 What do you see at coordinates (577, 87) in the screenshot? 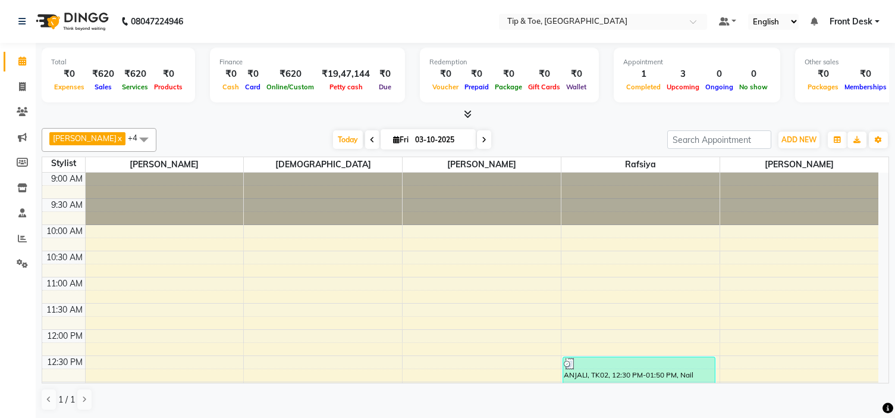
I see `span: Wallet` at bounding box center [577, 87].